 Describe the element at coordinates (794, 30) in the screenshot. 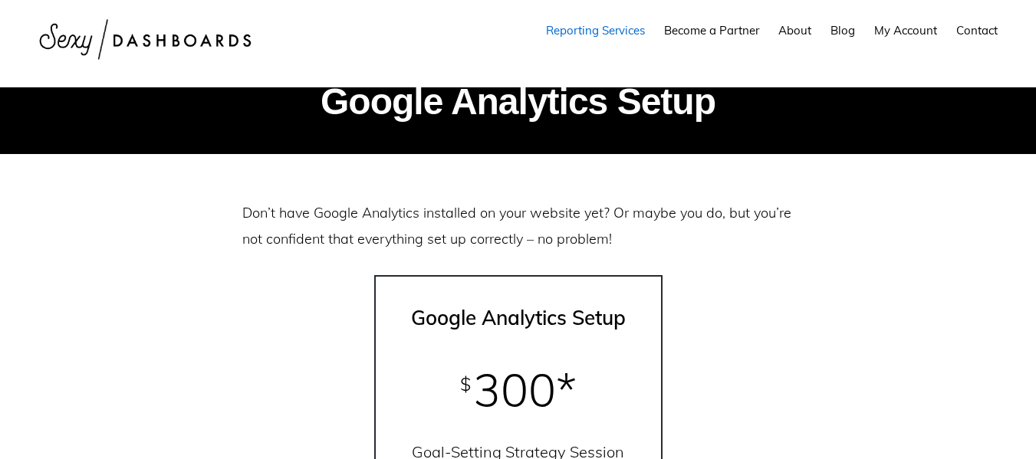

I see `a: About` at that location.